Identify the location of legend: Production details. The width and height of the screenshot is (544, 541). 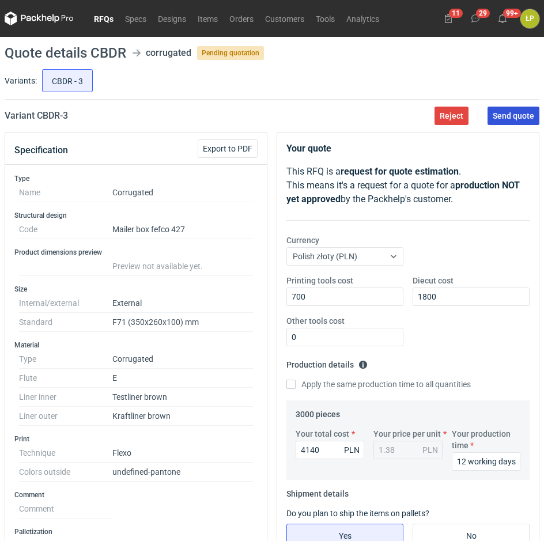
(327, 362).